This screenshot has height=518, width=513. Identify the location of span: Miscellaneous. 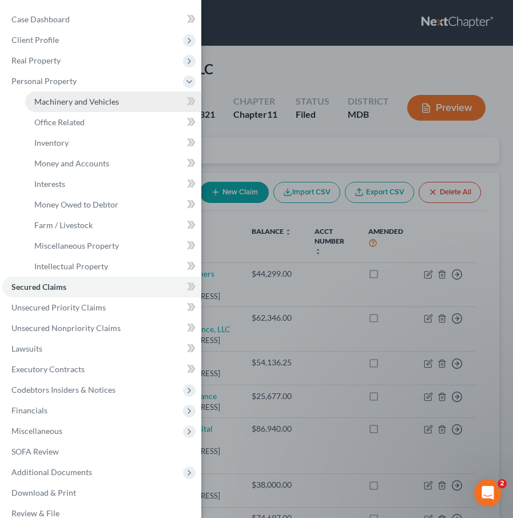
(37, 431).